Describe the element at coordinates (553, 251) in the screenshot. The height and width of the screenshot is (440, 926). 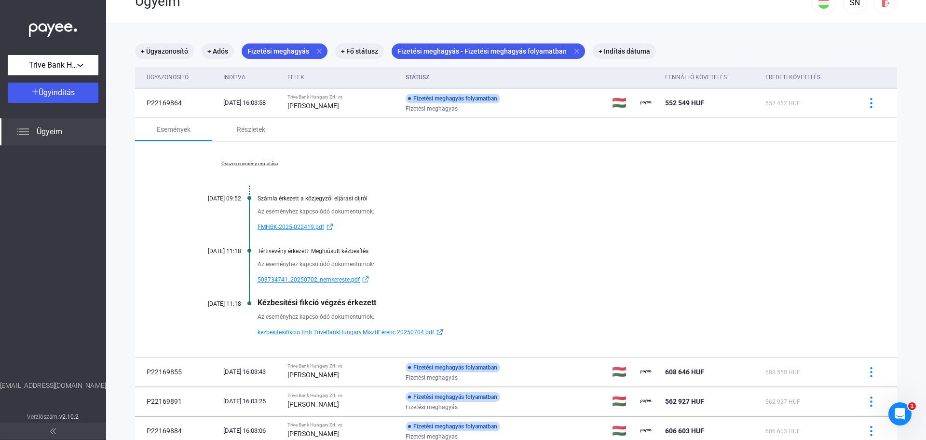
I see `div: Tértivevény érkezett: Meghiúsult kézbesítés` at that location.